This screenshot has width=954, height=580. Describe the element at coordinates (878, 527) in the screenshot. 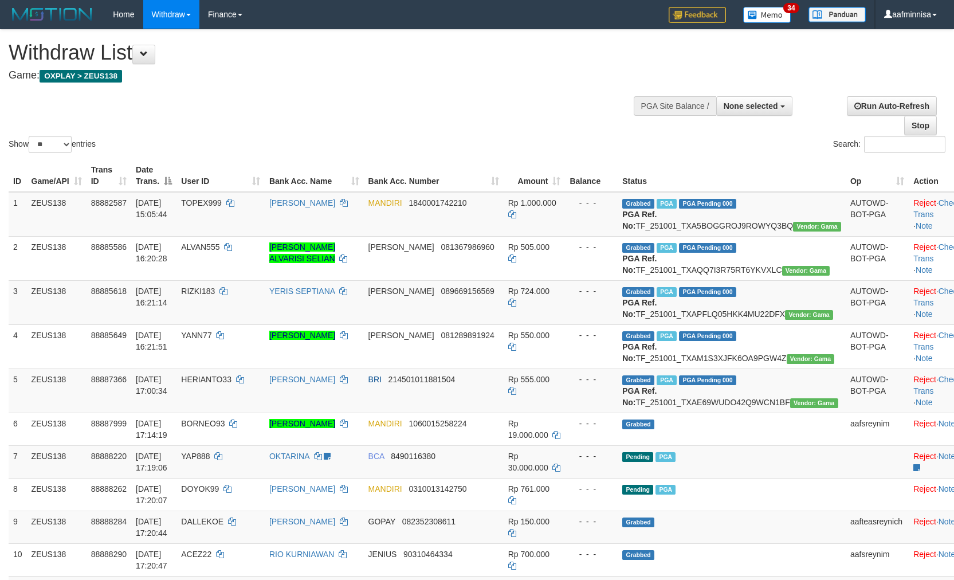

I see `td: aafteasreynich` at that location.